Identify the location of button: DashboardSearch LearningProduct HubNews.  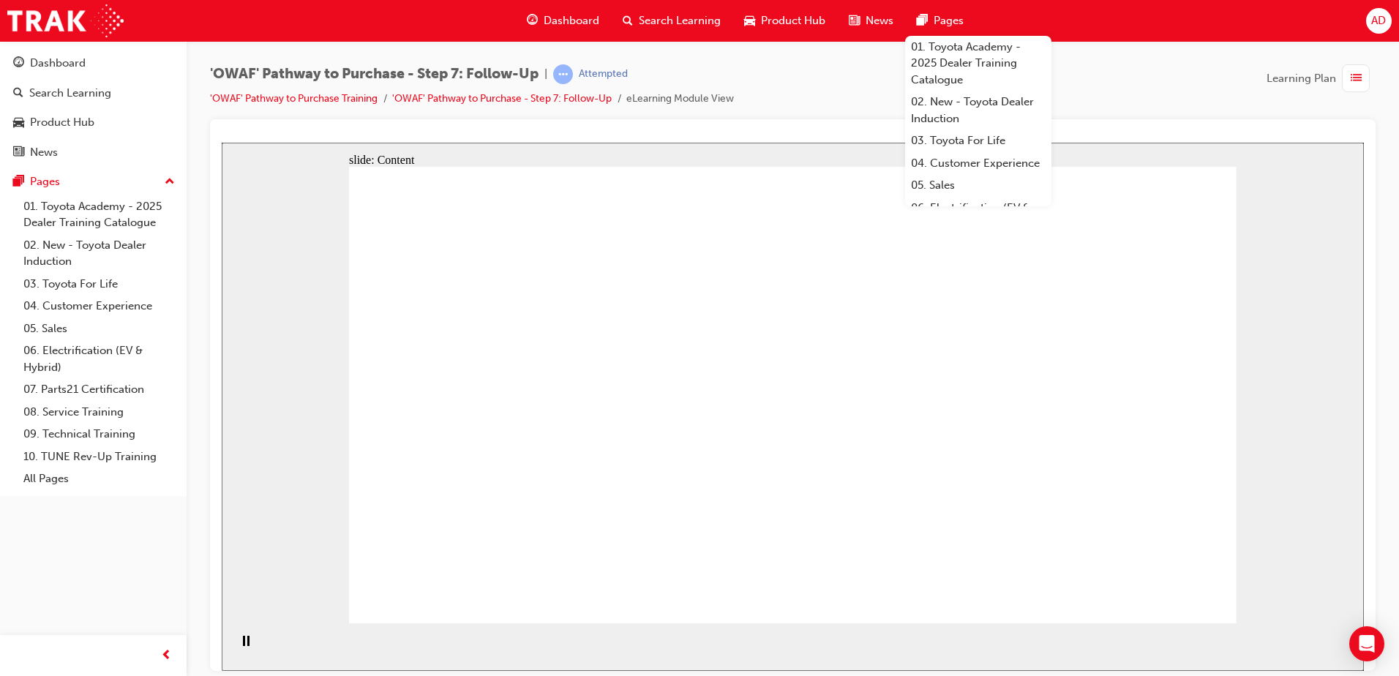
(93, 108).